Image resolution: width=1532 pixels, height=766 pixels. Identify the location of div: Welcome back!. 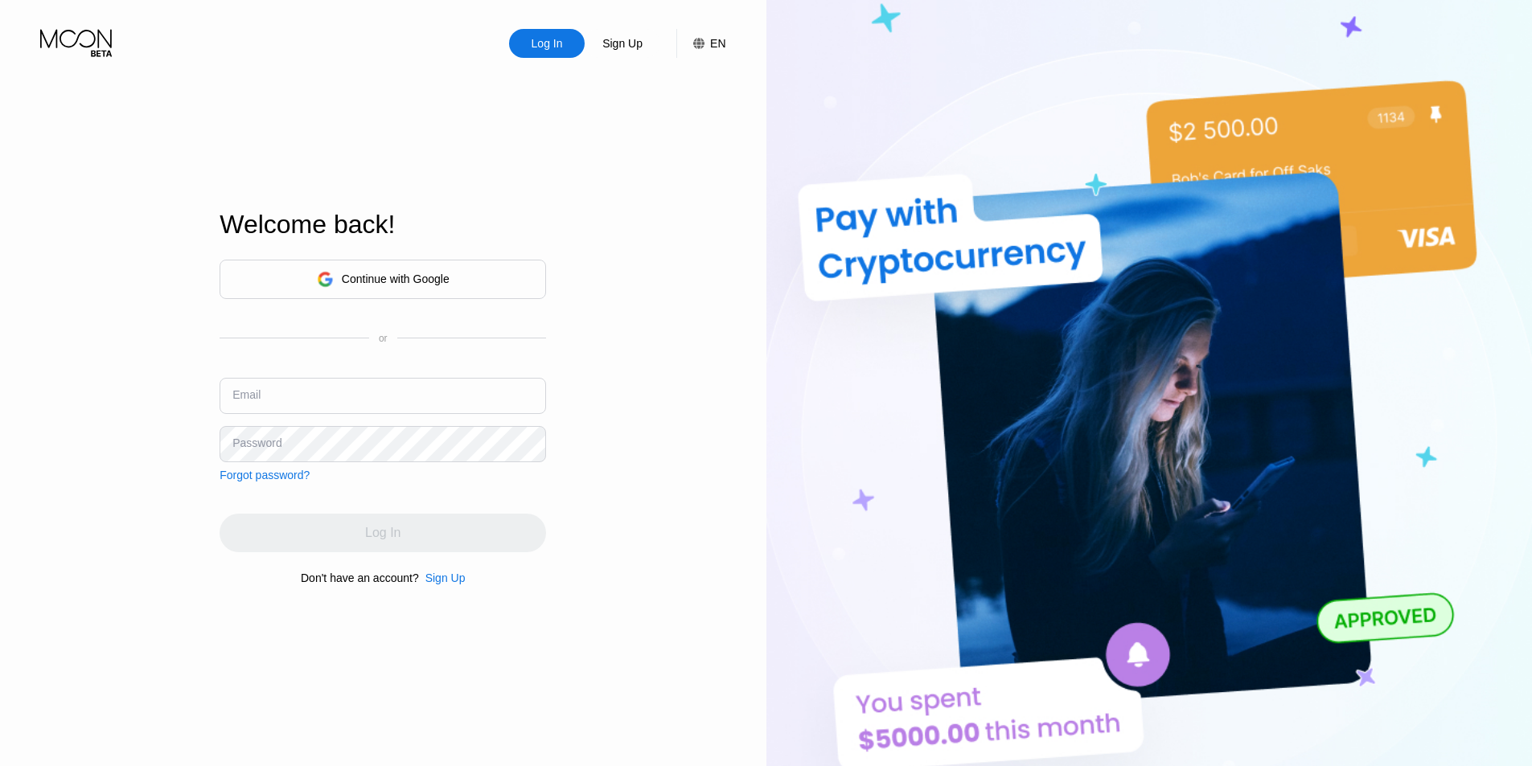
(383, 224).